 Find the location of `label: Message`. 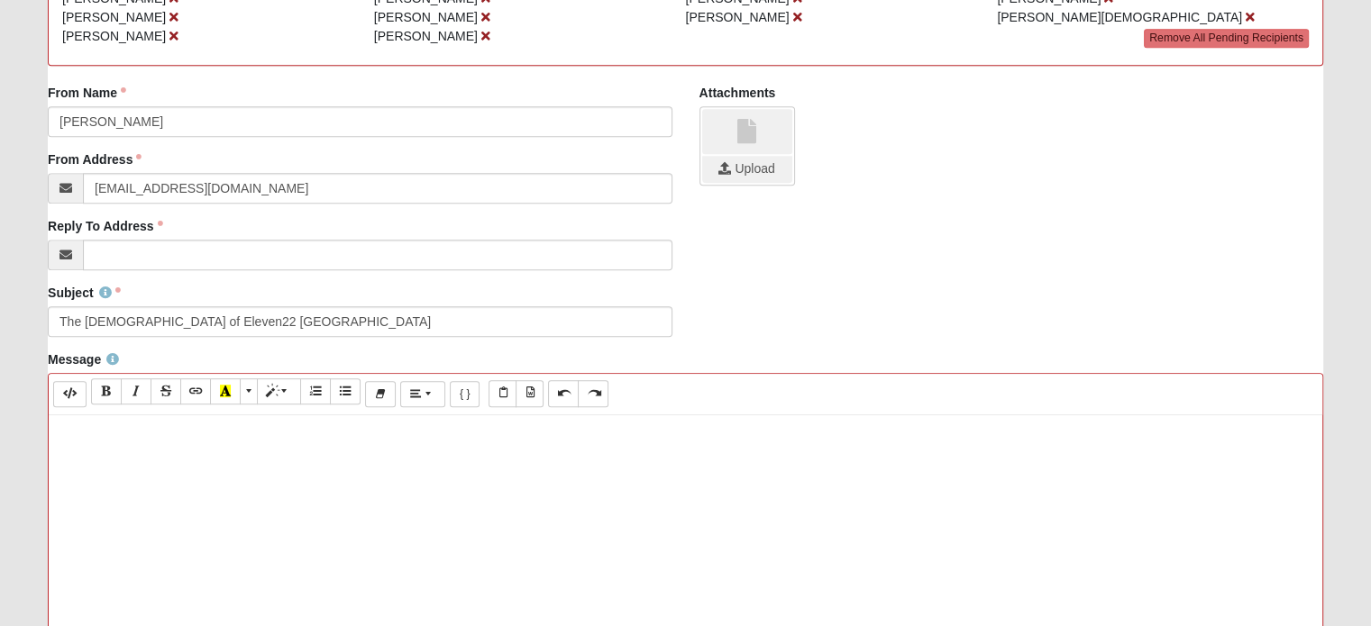

label: Message is located at coordinates (83, 360).